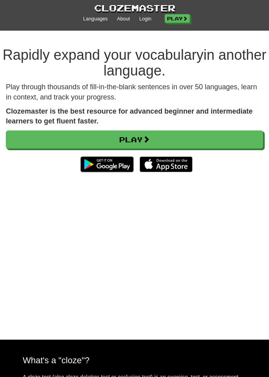  I want to click on a: Languages, so click(95, 19).